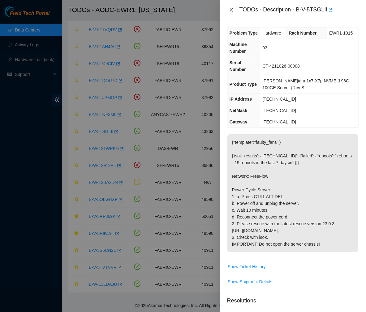 The image size is (366, 312). I want to click on button: Show Ticket History, so click(246, 267).